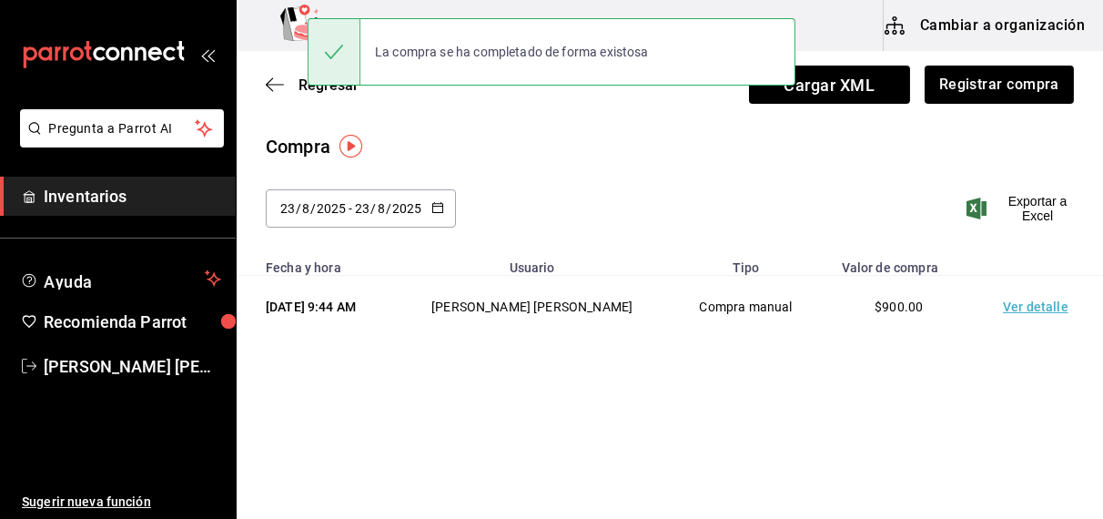 The height and width of the screenshot is (519, 1103). What do you see at coordinates (1039, 307) in the screenshot?
I see `td: Ver detalle` at bounding box center [1039, 307].